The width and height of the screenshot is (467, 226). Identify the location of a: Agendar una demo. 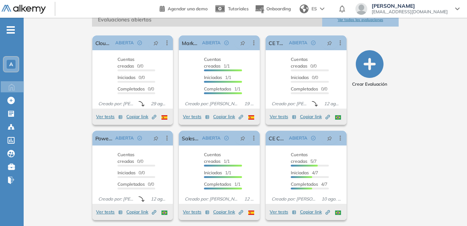
(184, 8).